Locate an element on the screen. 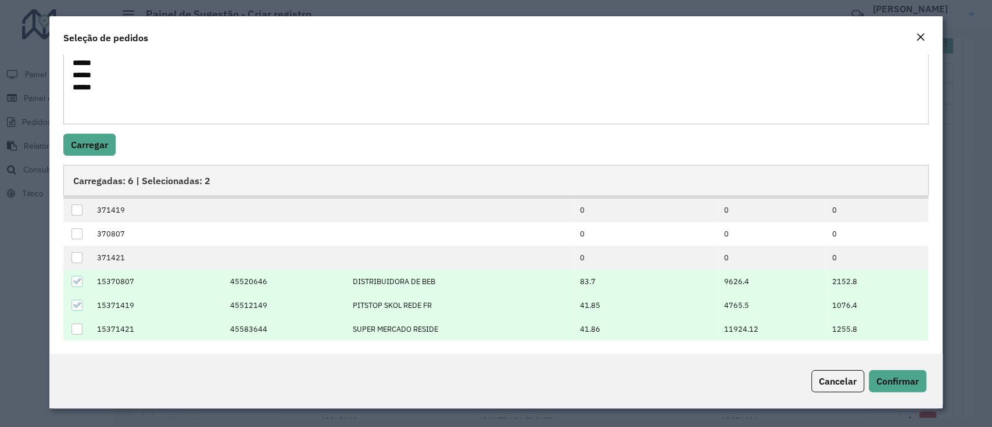  button: Confirmar is located at coordinates (897, 381).